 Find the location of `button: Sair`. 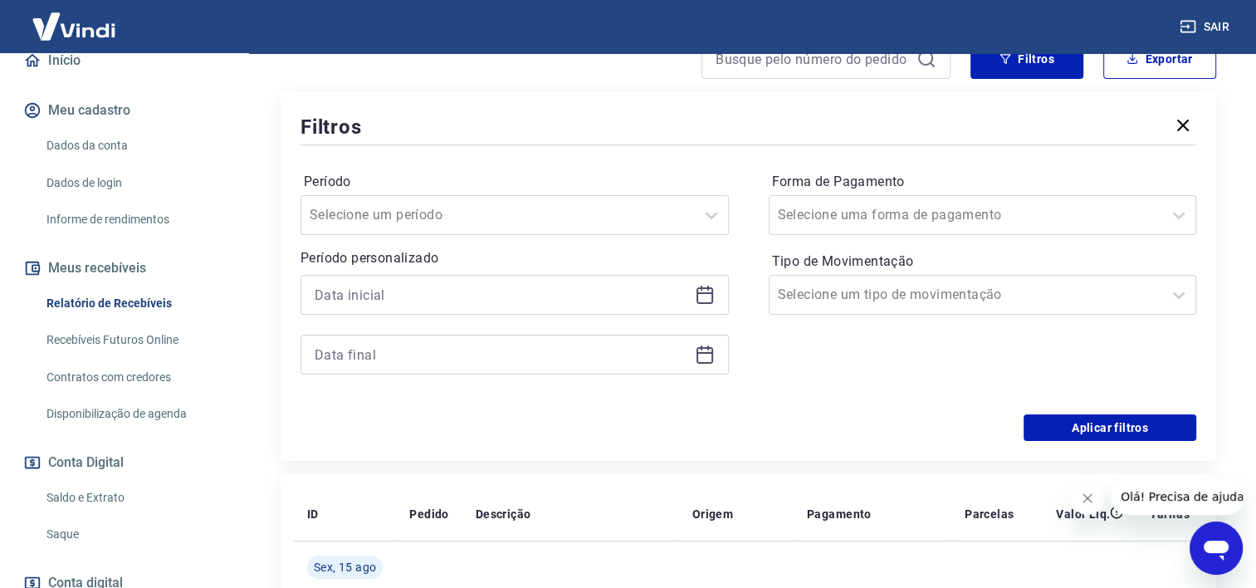

button: Sair is located at coordinates (1207, 27).